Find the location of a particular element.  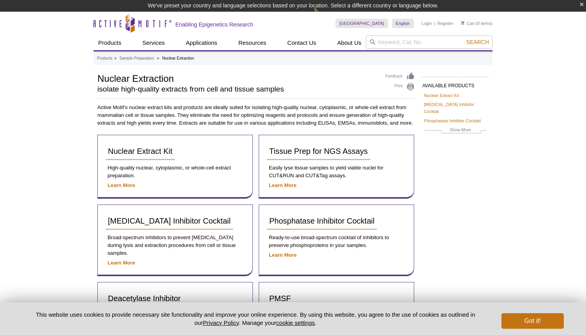

a: Contact Us is located at coordinates (301, 43).